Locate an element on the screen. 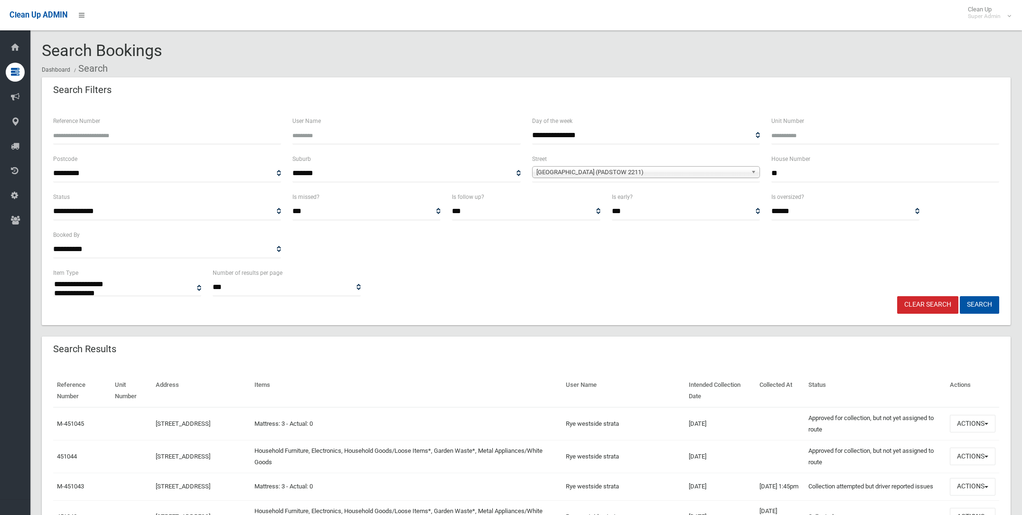  a: M-451045 is located at coordinates (70, 423).